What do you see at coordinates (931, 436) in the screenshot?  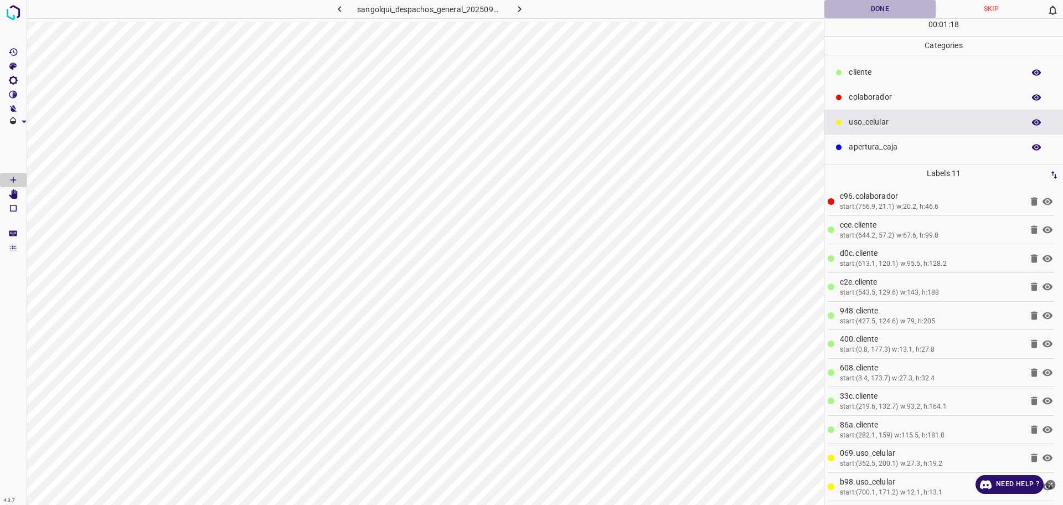 I see `div: start:(282.1, 159) w:115.5, h:181.8` at bounding box center [931, 436].